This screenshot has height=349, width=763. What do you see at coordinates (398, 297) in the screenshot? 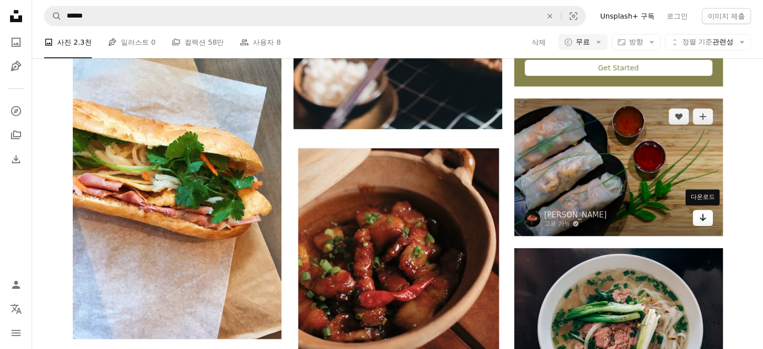
I see `a: 갈색 세라믹 그릇에 조리 된 음식` at bounding box center [398, 297].